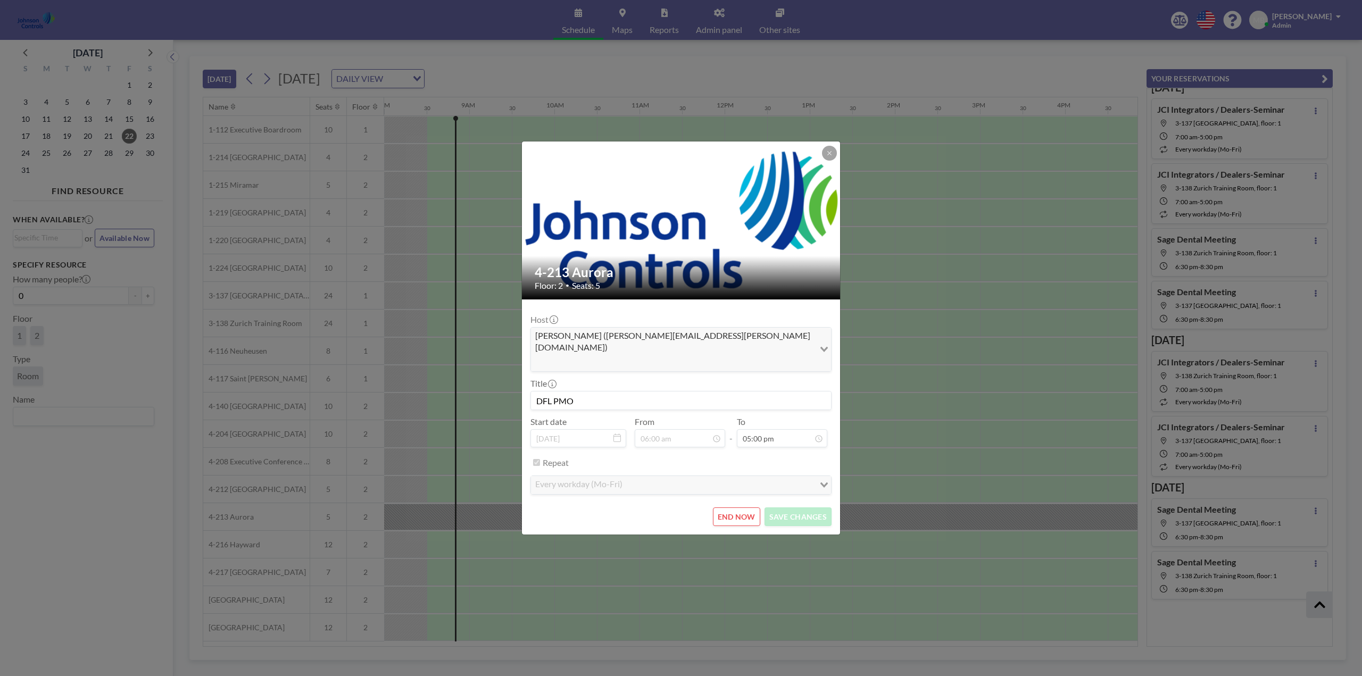 Image resolution: width=1362 pixels, height=676 pixels. What do you see at coordinates (798, 517) in the screenshot?
I see `button: SAVE CHANGES` at bounding box center [798, 517].